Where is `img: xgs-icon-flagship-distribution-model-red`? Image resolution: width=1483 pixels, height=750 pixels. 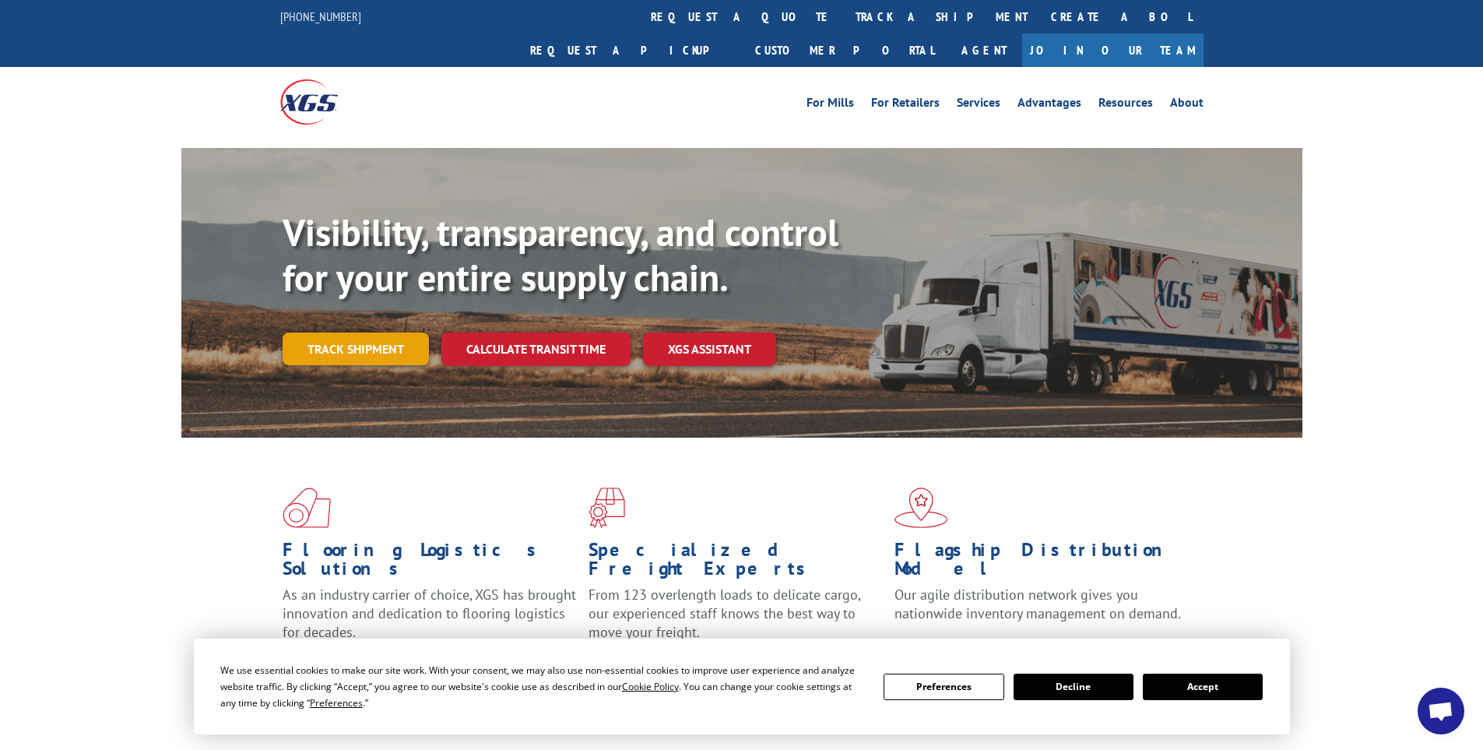
img: xgs-icon-flagship-distribution-model-red is located at coordinates (921, 508).